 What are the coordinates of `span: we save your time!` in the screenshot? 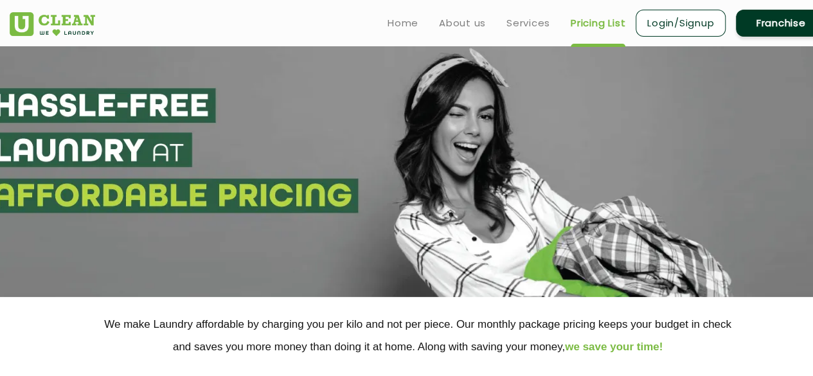 It's located at (613, 346).